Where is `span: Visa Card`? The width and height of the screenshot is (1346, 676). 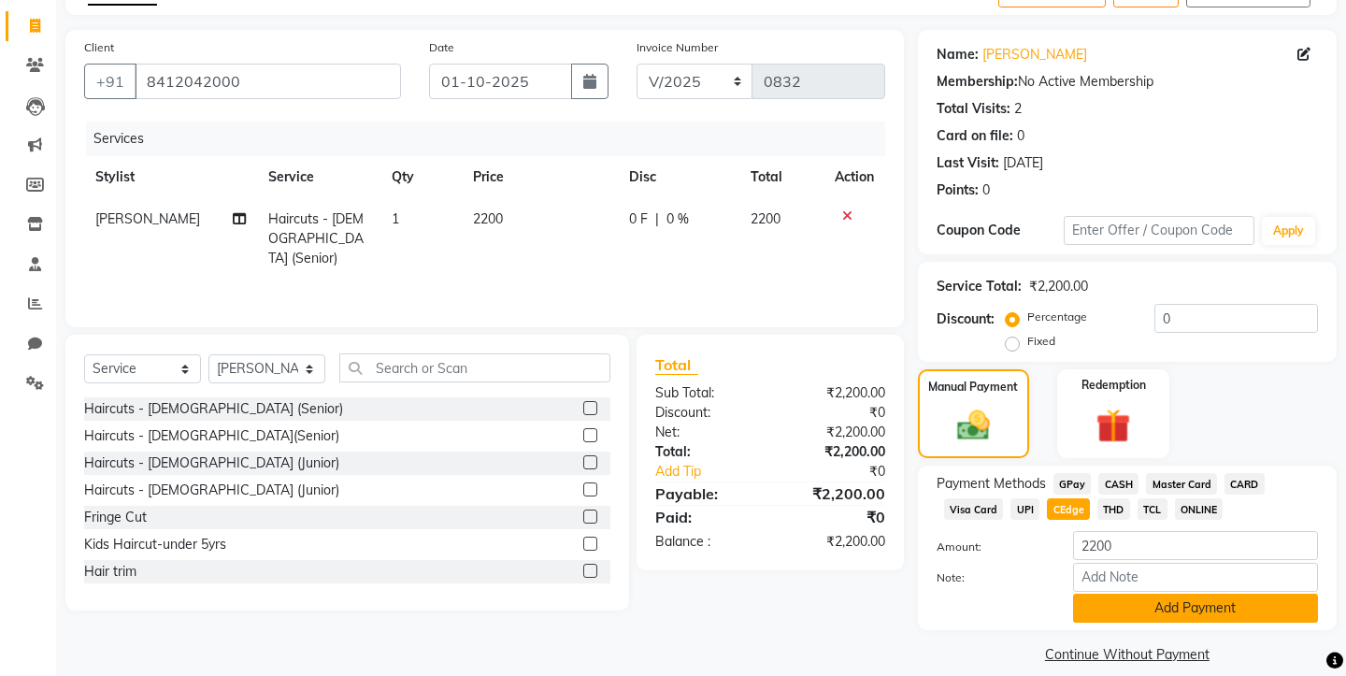
span: Visa Card is located at coordinates (974, 509).